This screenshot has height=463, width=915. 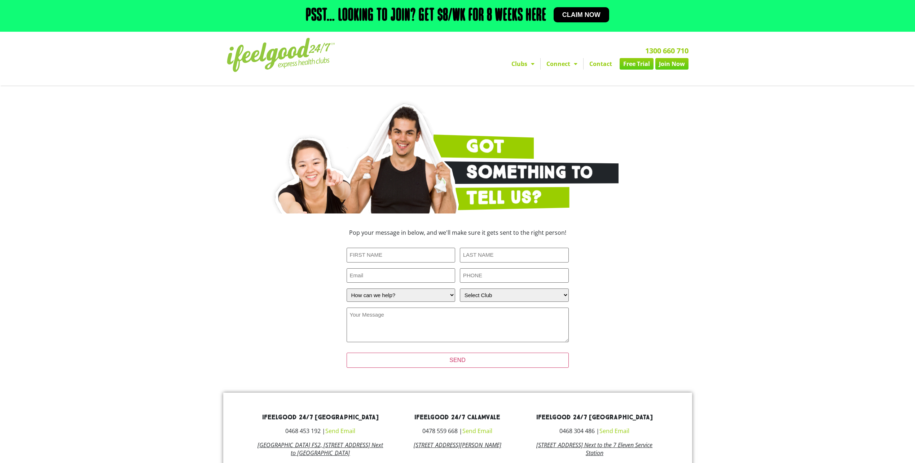 I want to click on a: Claim now, so click(x=581, y=15).